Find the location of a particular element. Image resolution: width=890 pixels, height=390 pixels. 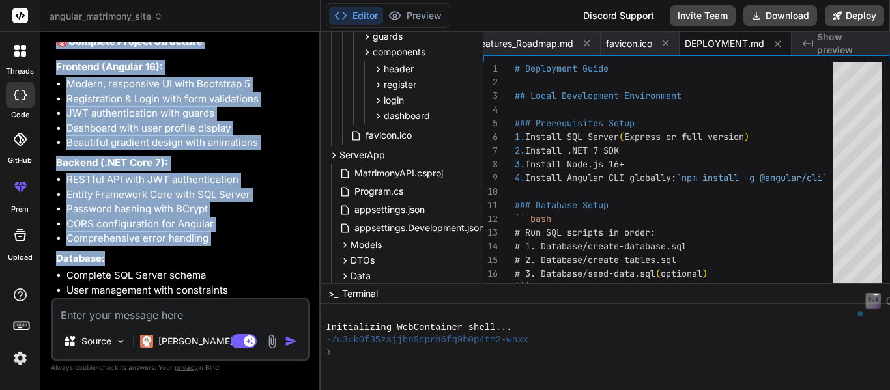

span: optional is located at coordinates (682, 274).